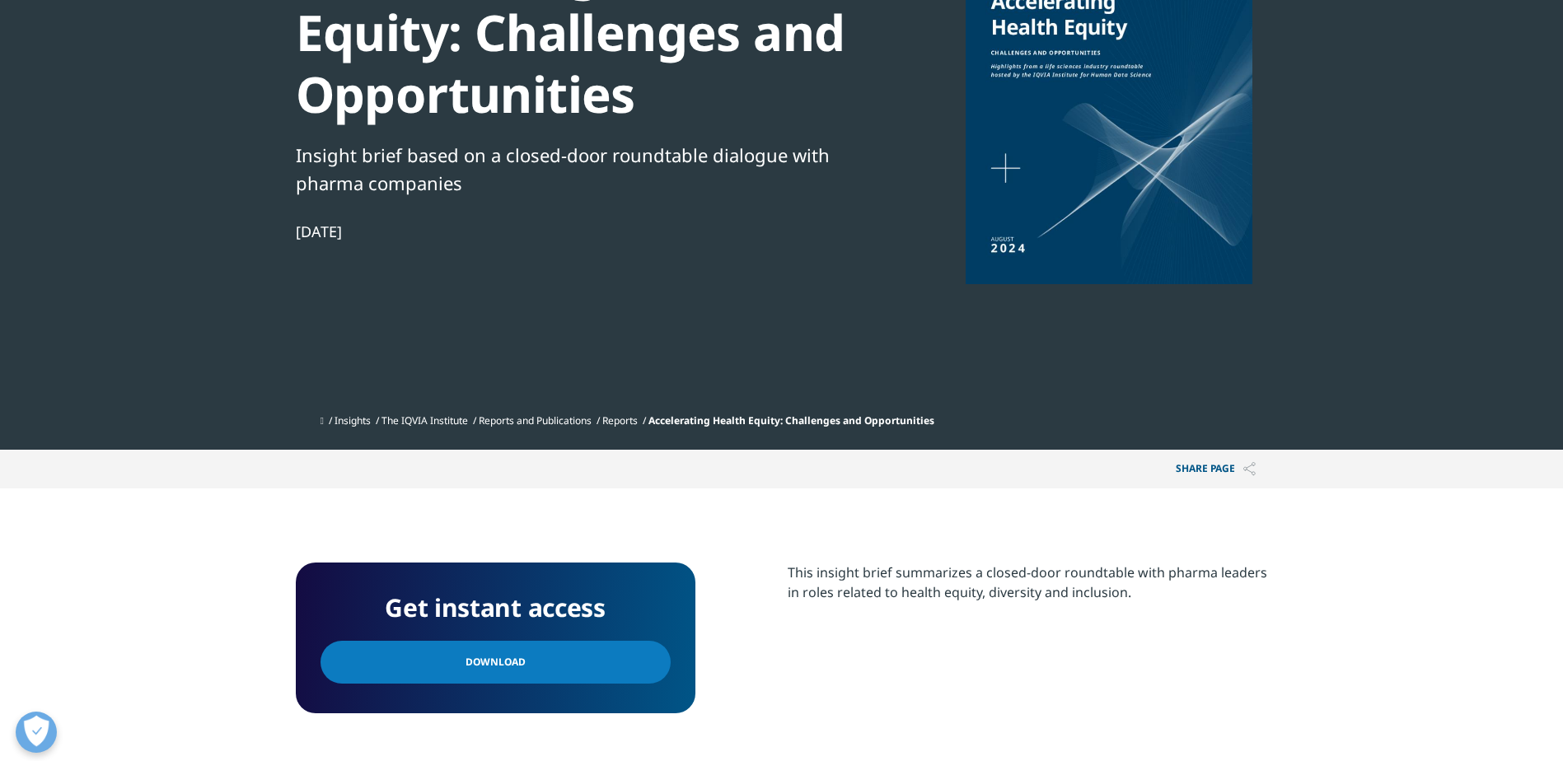 This screenshot has height=761, width=1563. I want to click on p: Share PAGE, so click(1215, 469).